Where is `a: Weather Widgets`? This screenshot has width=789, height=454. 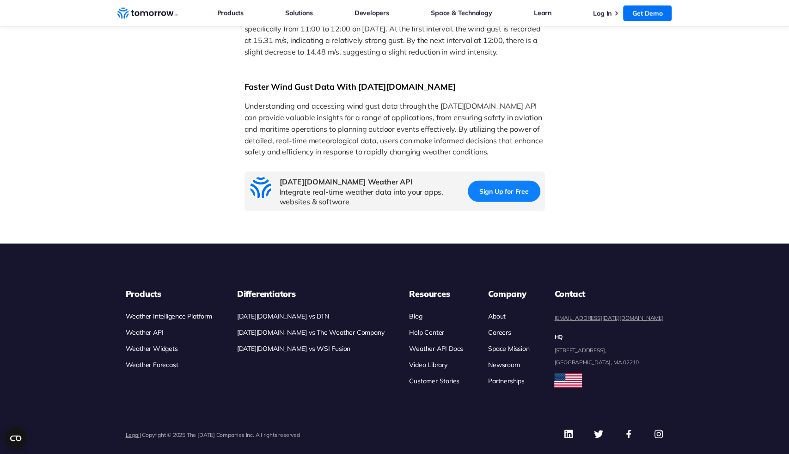 a: Weather Widgets is located at coordinates (152, 349).